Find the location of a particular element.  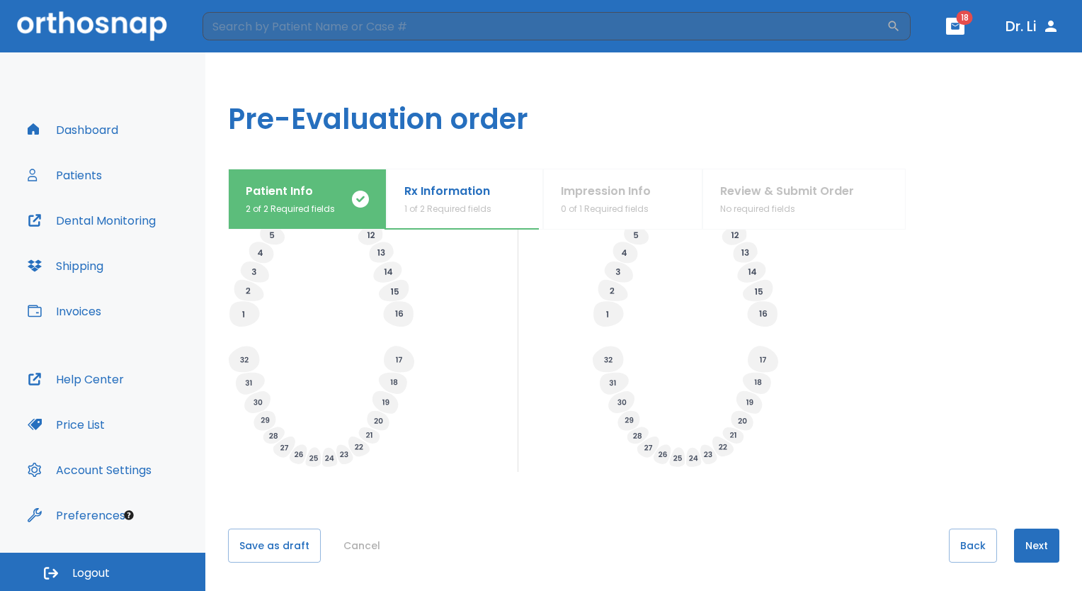

img: Orthosnap is located at coordinates (92, 25).